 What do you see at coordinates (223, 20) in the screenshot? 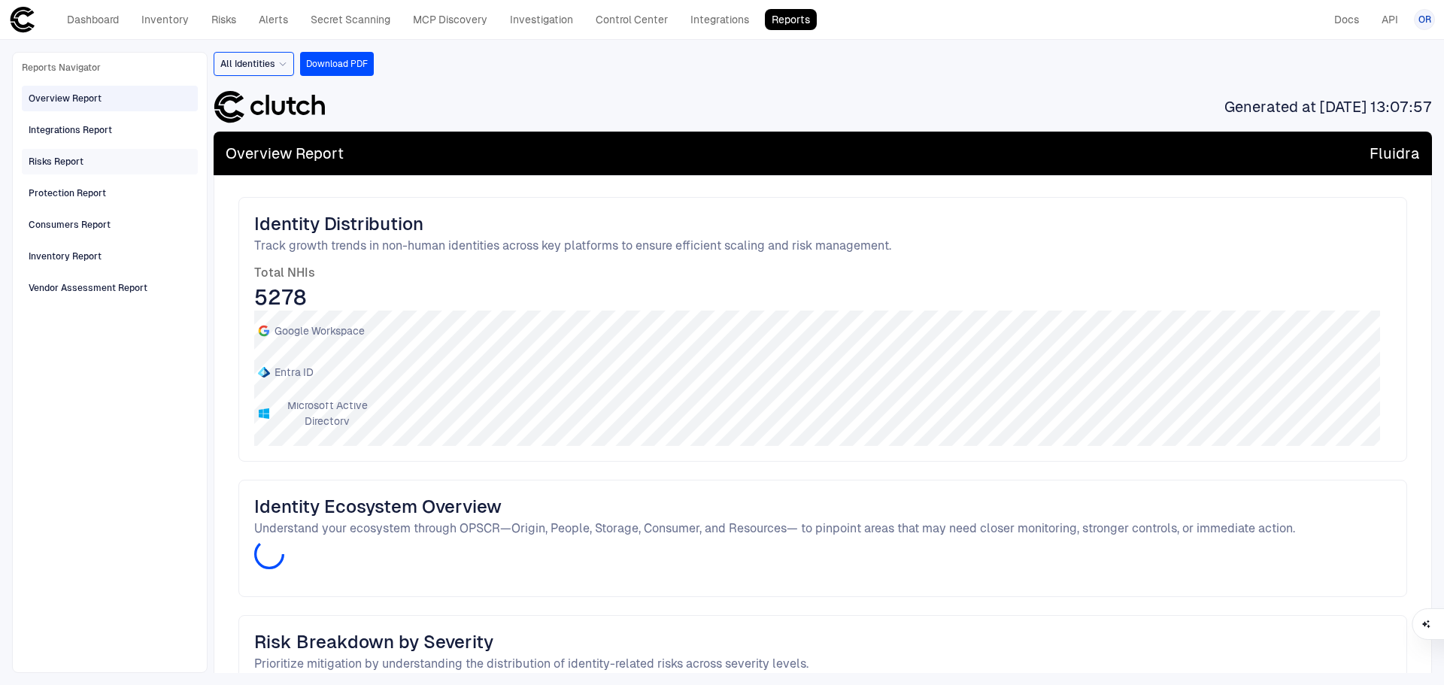
I see `a: Risks` at bounding box center [223, 20].